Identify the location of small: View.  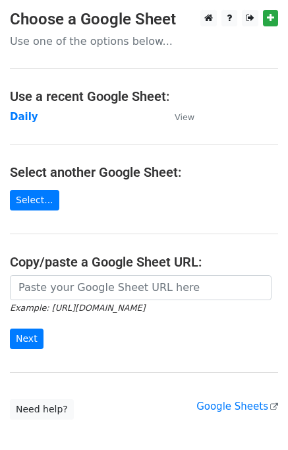
(185, 117).